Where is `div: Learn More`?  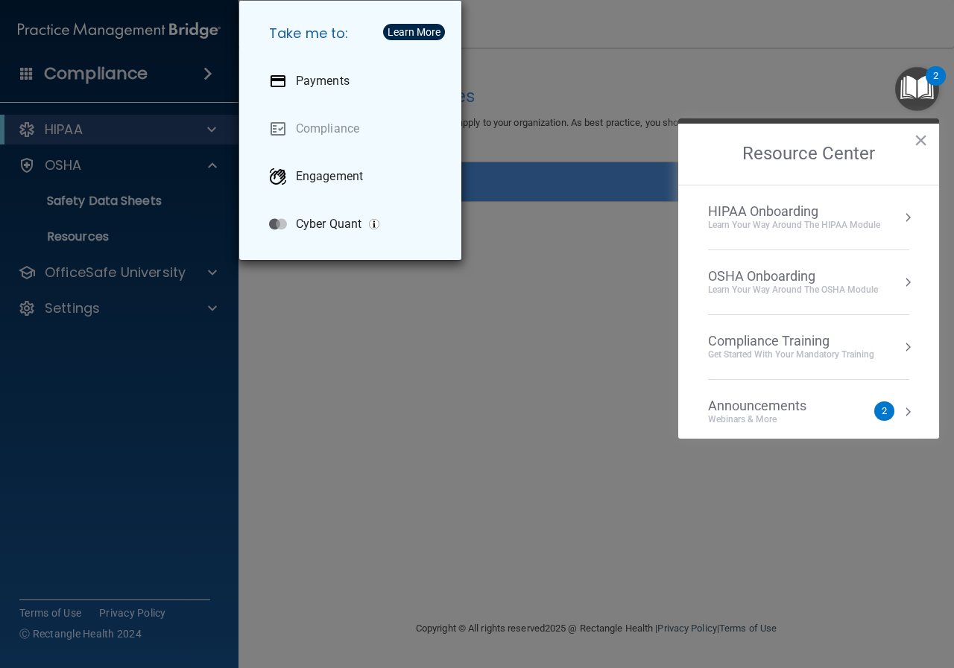 div: Learn More is located at coordinates (414, 32).